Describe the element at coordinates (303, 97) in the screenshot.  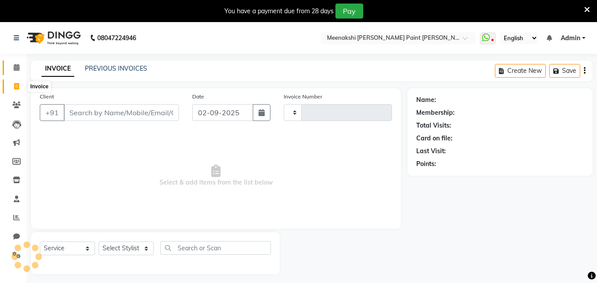
I see `label: Invoice Number` at that location.